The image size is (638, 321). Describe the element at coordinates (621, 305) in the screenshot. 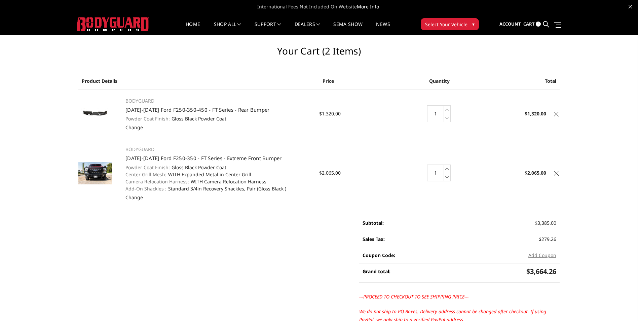

I see `div: Chat Widget` at that location.